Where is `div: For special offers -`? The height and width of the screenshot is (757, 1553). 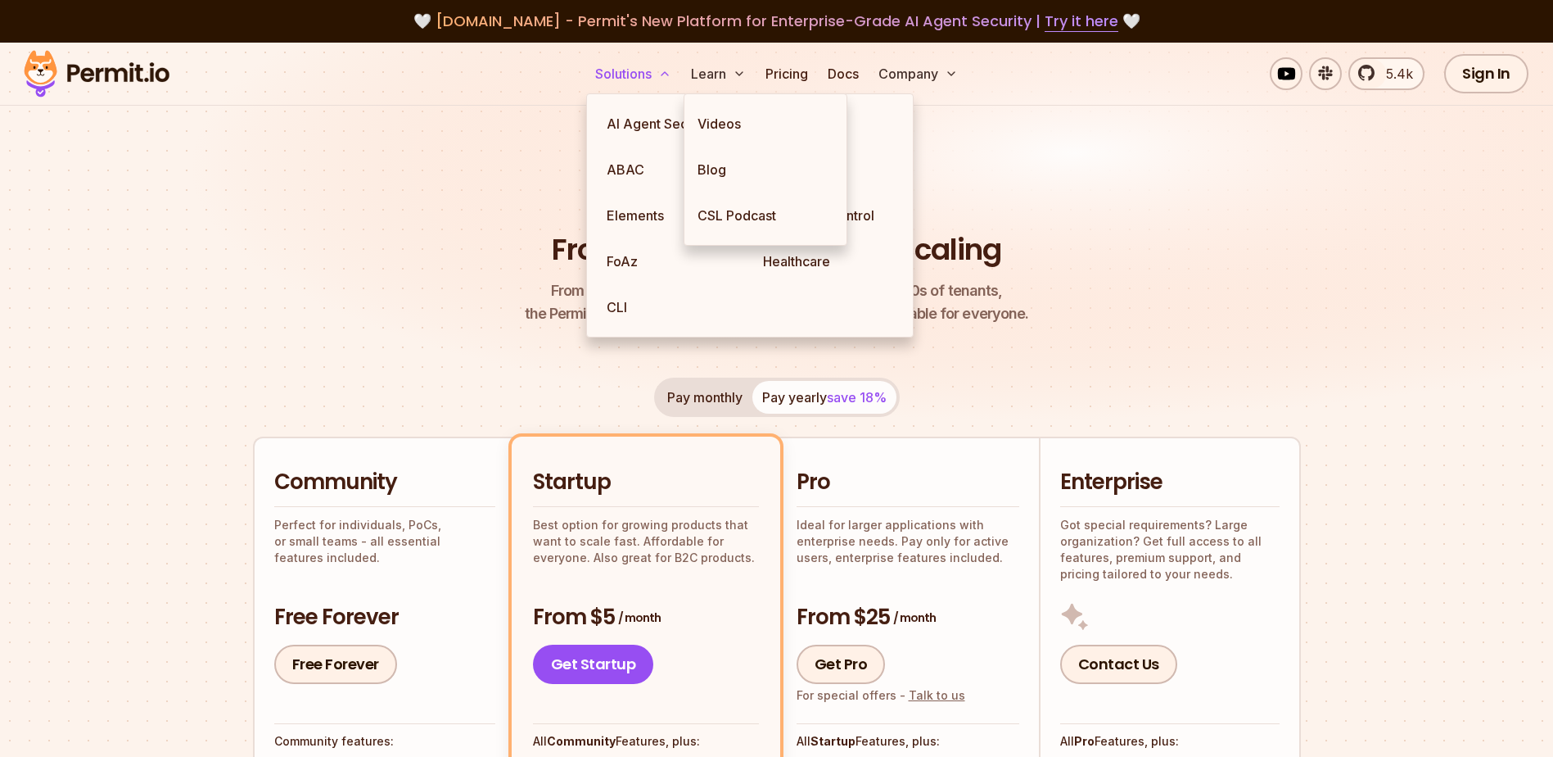
div: For special offers - is located at coordinates (881, 695).